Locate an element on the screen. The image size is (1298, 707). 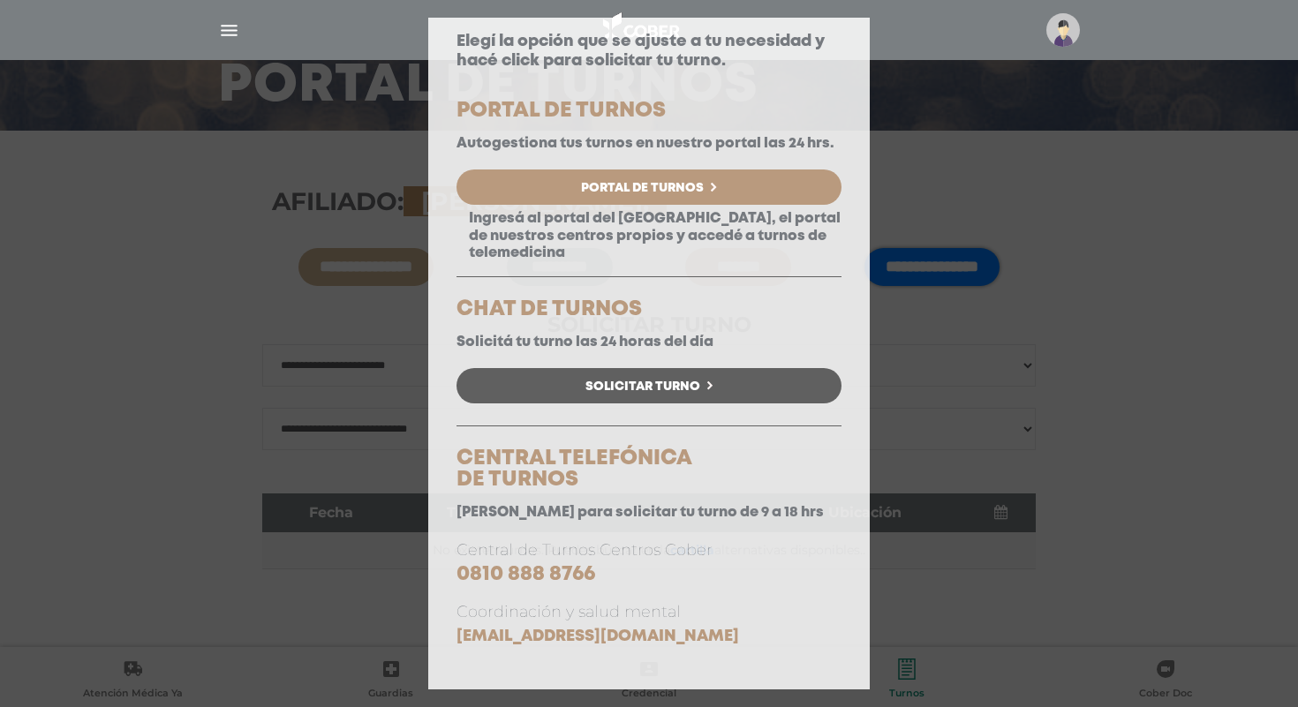
h5: CHAT DE TURNOS is located at coordinates (649, 310).